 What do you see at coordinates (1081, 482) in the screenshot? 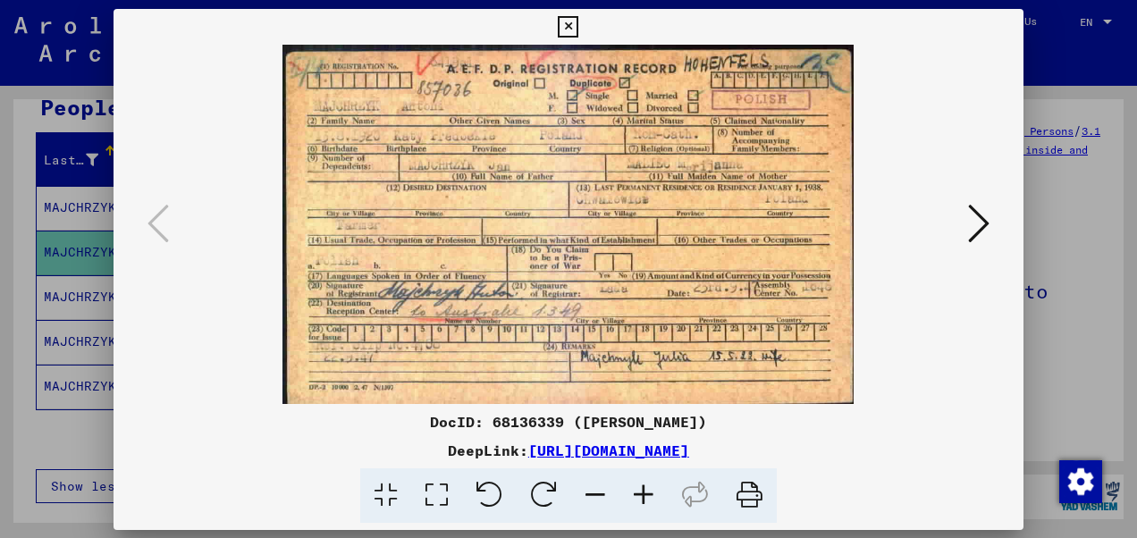
I see `img: Change consent` at bounding box center [1081, 482].